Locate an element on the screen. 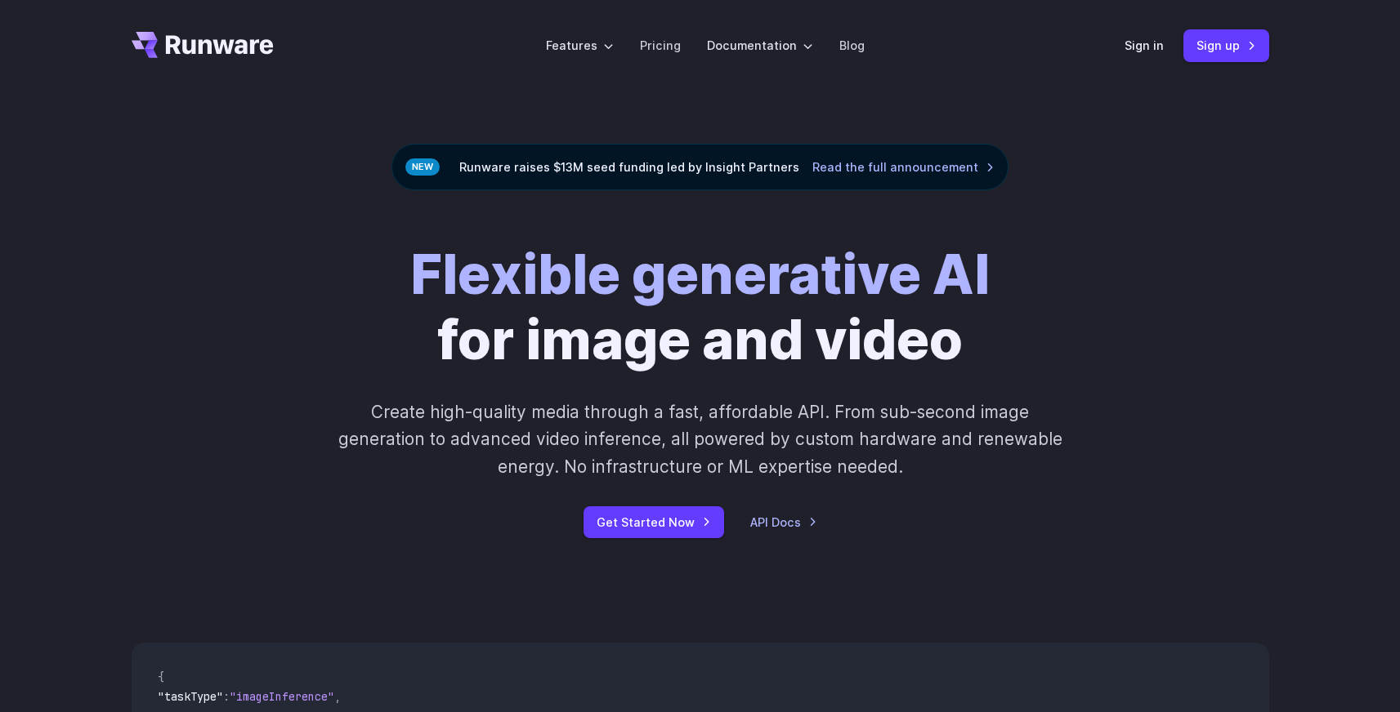  a: Get Started Now is located at coordinates (654, 522).